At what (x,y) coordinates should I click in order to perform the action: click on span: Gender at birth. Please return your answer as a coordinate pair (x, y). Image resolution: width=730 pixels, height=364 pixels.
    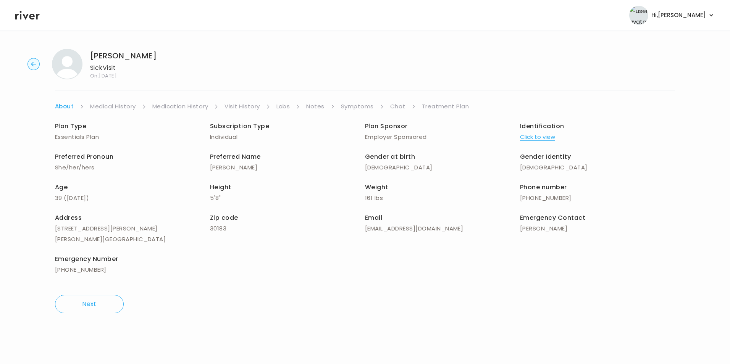
    Looking at the image, I should click on (390, 157).